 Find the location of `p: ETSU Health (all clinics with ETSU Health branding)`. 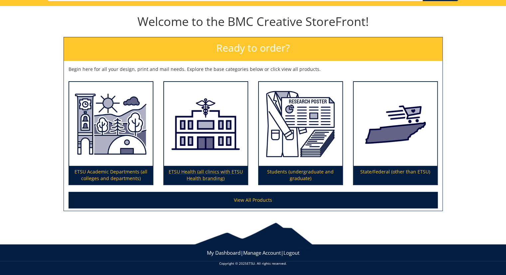

p: ETSU Health (all clinics with ETSU Health branding) is located at coordinates (206, 175).